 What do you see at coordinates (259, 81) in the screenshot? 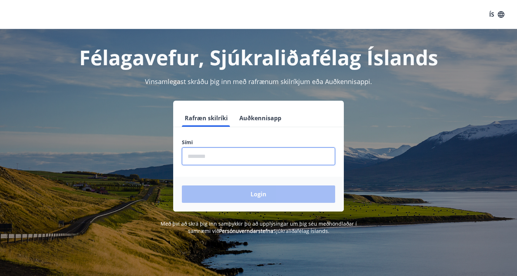
I see `span: Vinsamlegast skráðu þig inn með rafrænum skilríkjum eða Auðkennisappi.` at bounding box center [259, 81].